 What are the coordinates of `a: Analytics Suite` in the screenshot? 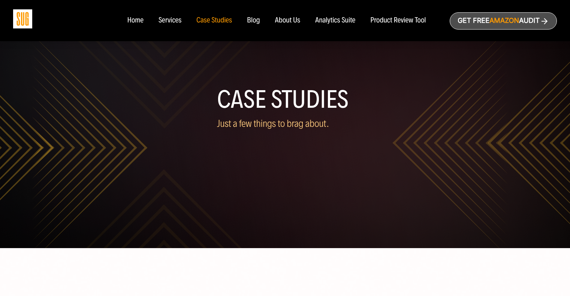 It's located at (335, 21).